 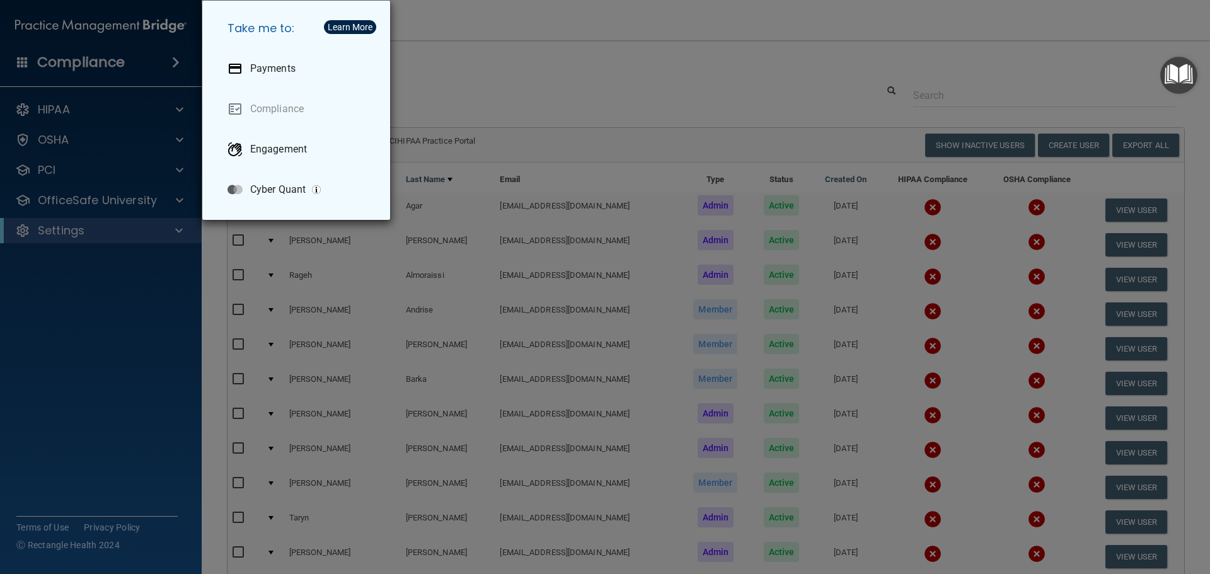 I want to click on p: Engagement, so click(x=278, y=149).